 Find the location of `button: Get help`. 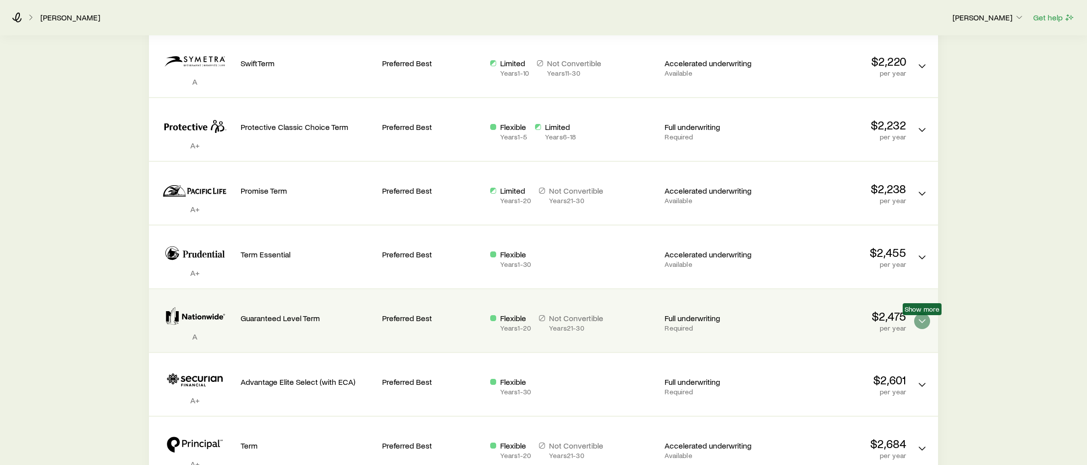

button: Get help is located at coordinates (1054, 17).